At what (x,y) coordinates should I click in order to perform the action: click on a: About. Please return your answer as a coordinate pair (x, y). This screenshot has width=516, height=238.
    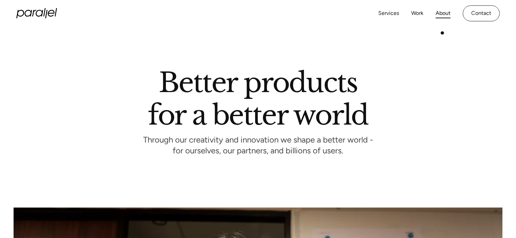
    Looking at the image, I should click on (443, 13).